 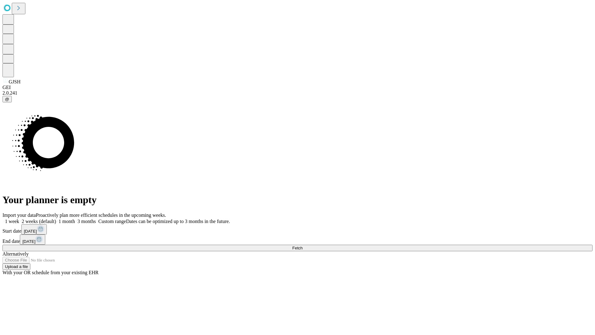 What do you see at coordinates (297, 93) in the screenshot?
I see `div: 2.0.241` at bounding box center [297, 93].